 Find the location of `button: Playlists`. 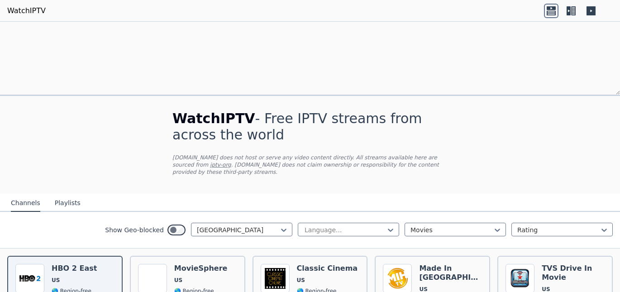

button: Playlists is located at coordinates (67, 203).